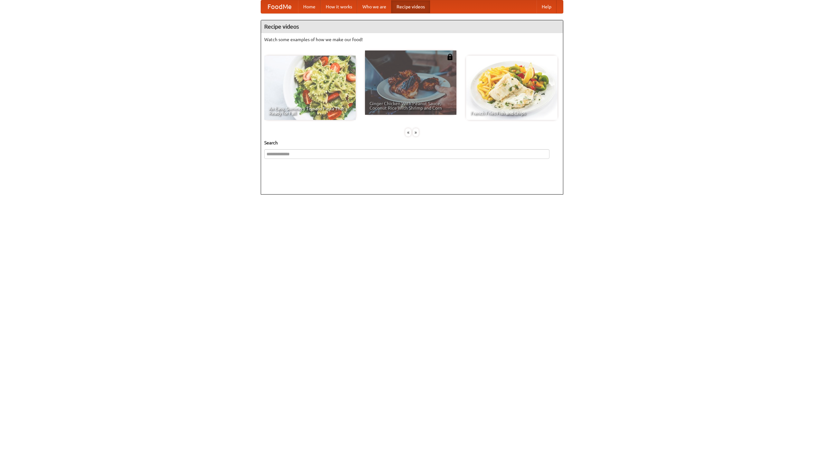 This screenshot has height=455, width=824. What do you see at coordinates (546, 7) in the screenshot?
I see `a: Help` at bounding box center [546, 7].